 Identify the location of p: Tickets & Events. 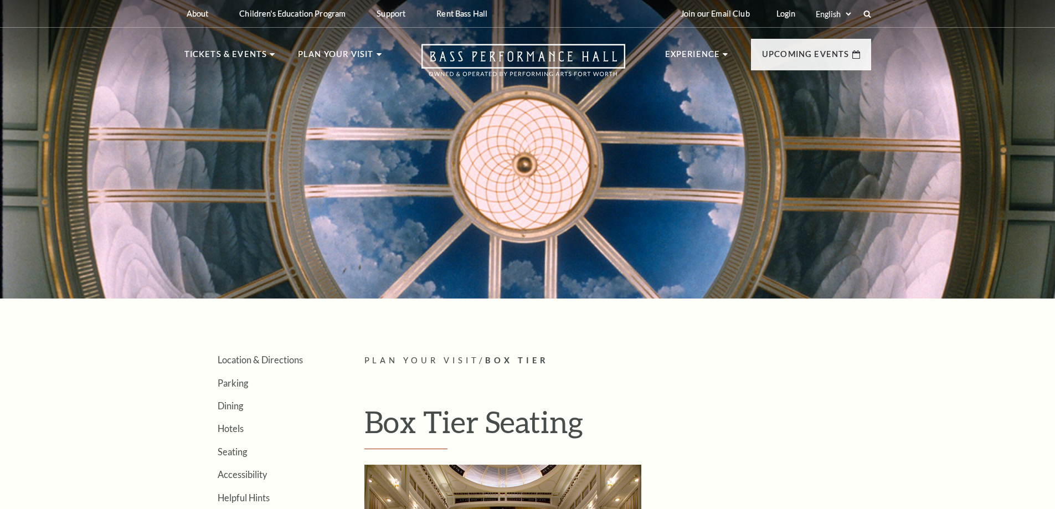
(226, 58).